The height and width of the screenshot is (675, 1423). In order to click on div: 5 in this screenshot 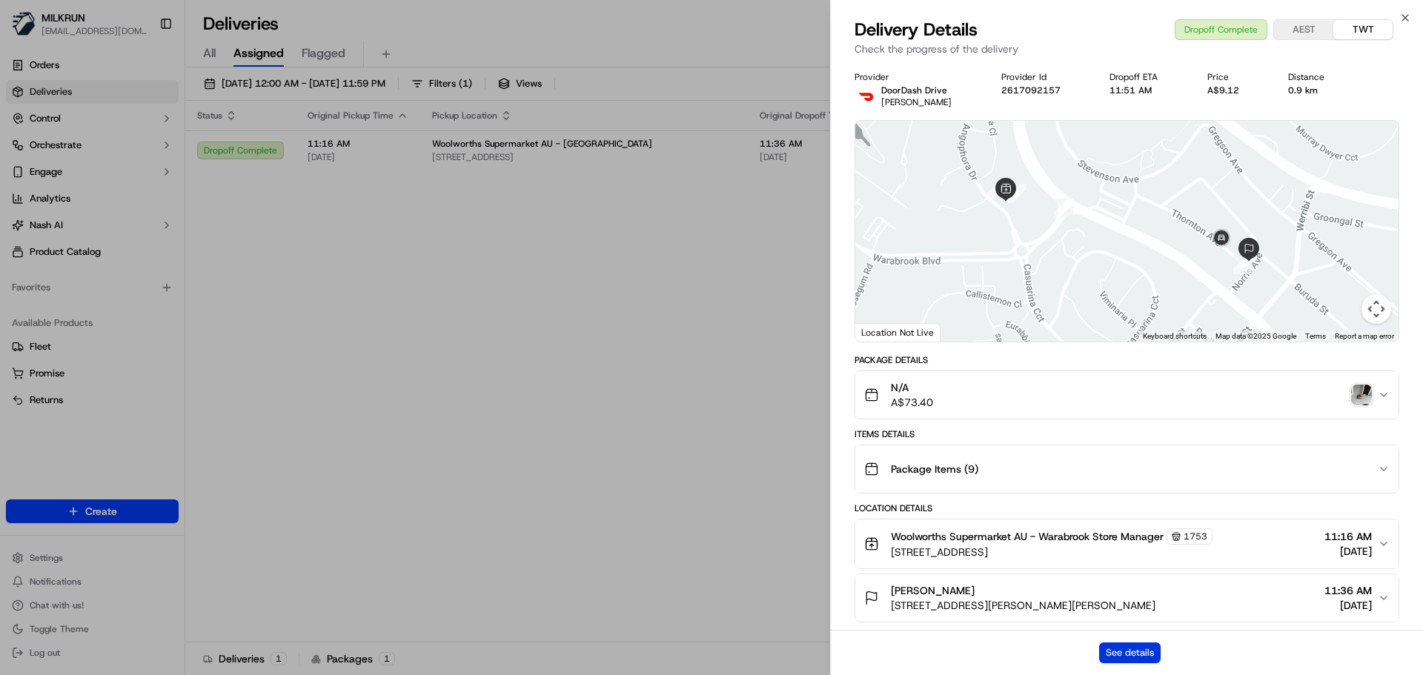, I will do `click(1017, 193)`.